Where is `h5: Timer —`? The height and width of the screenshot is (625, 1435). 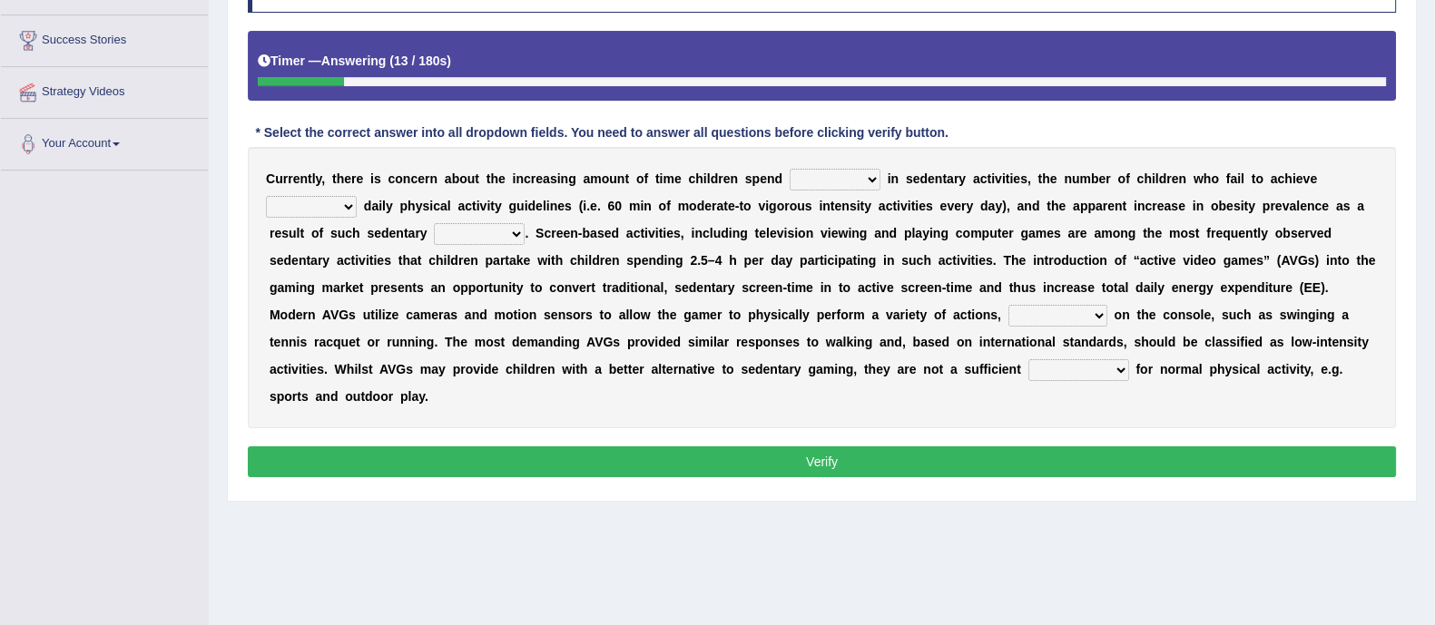 h5: Timer — is located at coordinates (354, 61).